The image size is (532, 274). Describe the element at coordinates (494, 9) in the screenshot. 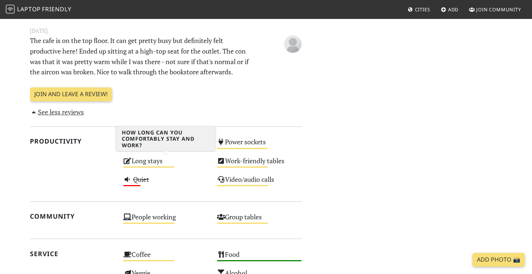

I see `a: Join Community` at that location.